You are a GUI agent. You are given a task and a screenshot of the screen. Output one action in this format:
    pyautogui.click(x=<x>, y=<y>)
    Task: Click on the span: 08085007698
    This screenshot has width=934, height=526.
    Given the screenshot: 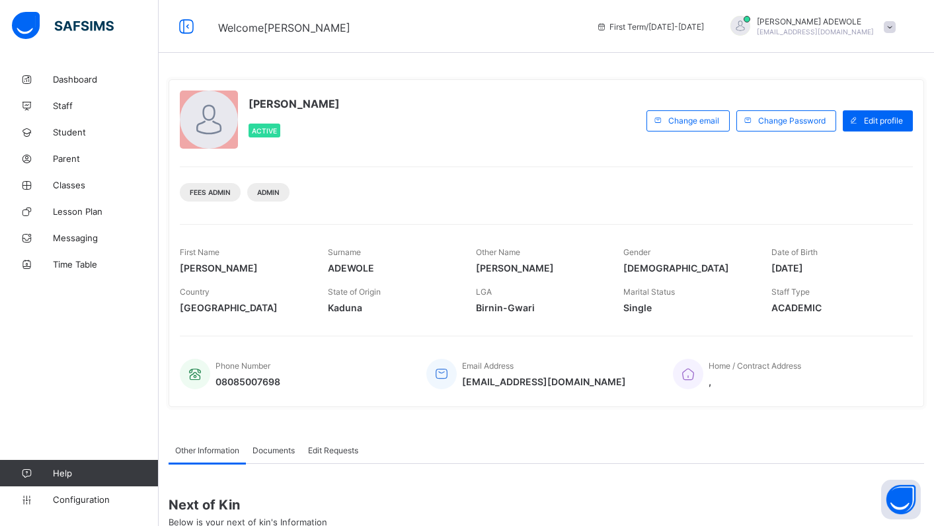 What is the action you would take?
    pyautogui.click(x=248, y=381)
    